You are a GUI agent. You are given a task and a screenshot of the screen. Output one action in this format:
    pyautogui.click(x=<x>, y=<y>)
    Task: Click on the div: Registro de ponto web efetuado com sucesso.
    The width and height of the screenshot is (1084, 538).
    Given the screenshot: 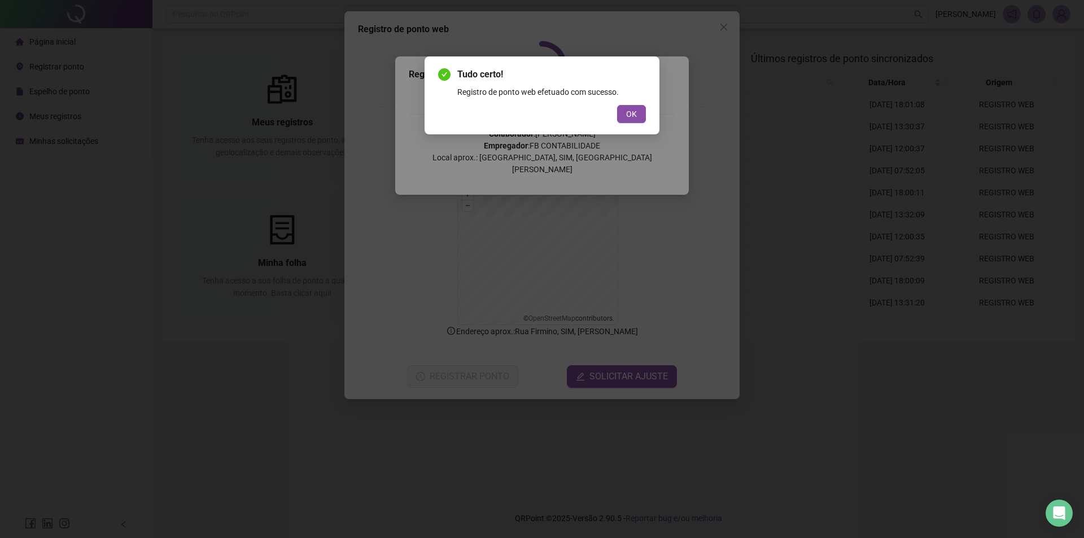 What is the action you would take?
    pyautogui.click(x=551, y=92)
    